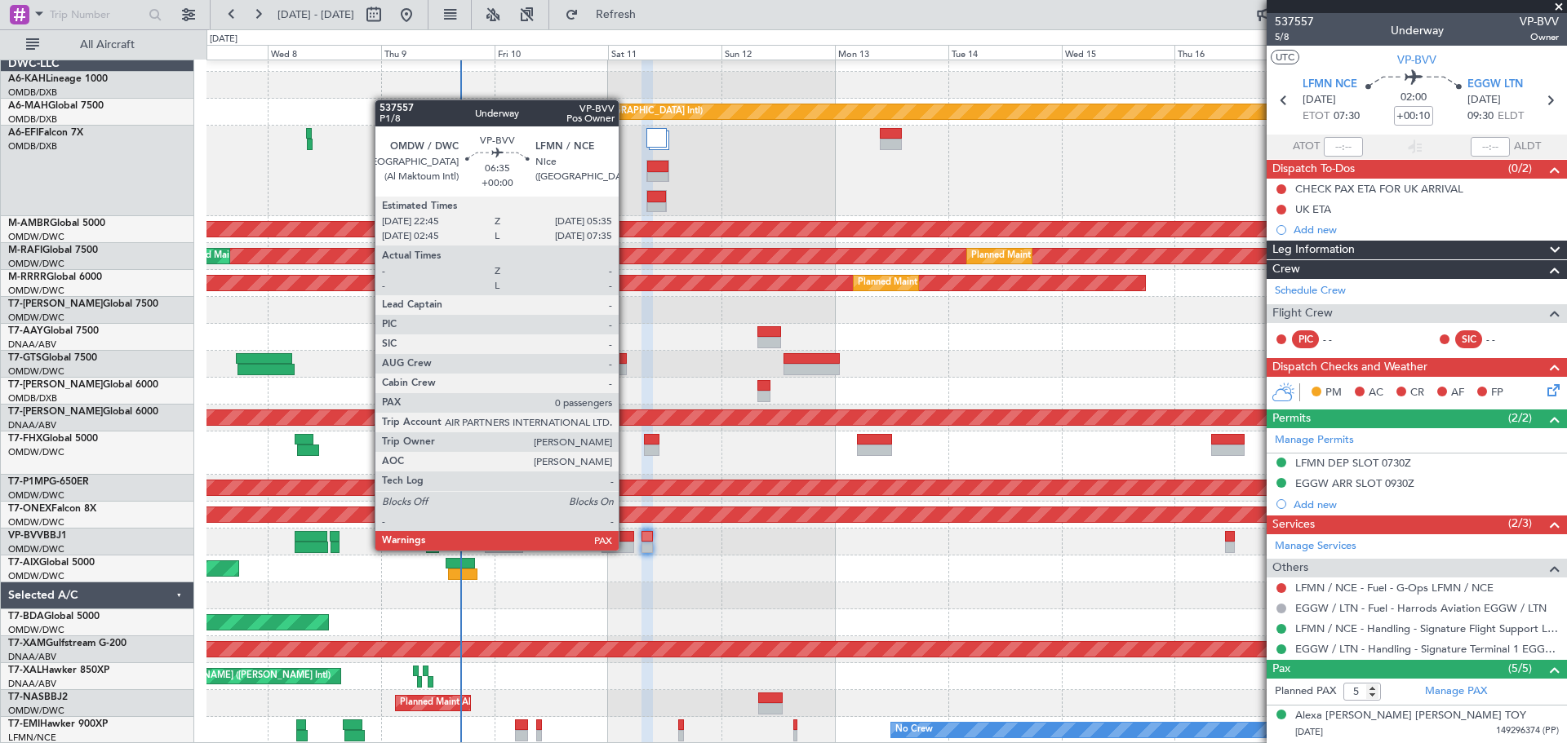 Image resolution: width=1567 pixels, height=743 pixels. What do you see at coordinates (1426, 649) in the screenshot?
I see `a: EGGW / LTN - Handling - Signature Terminal 1 EGGW / LTN` at bounding box center [1426, 649].